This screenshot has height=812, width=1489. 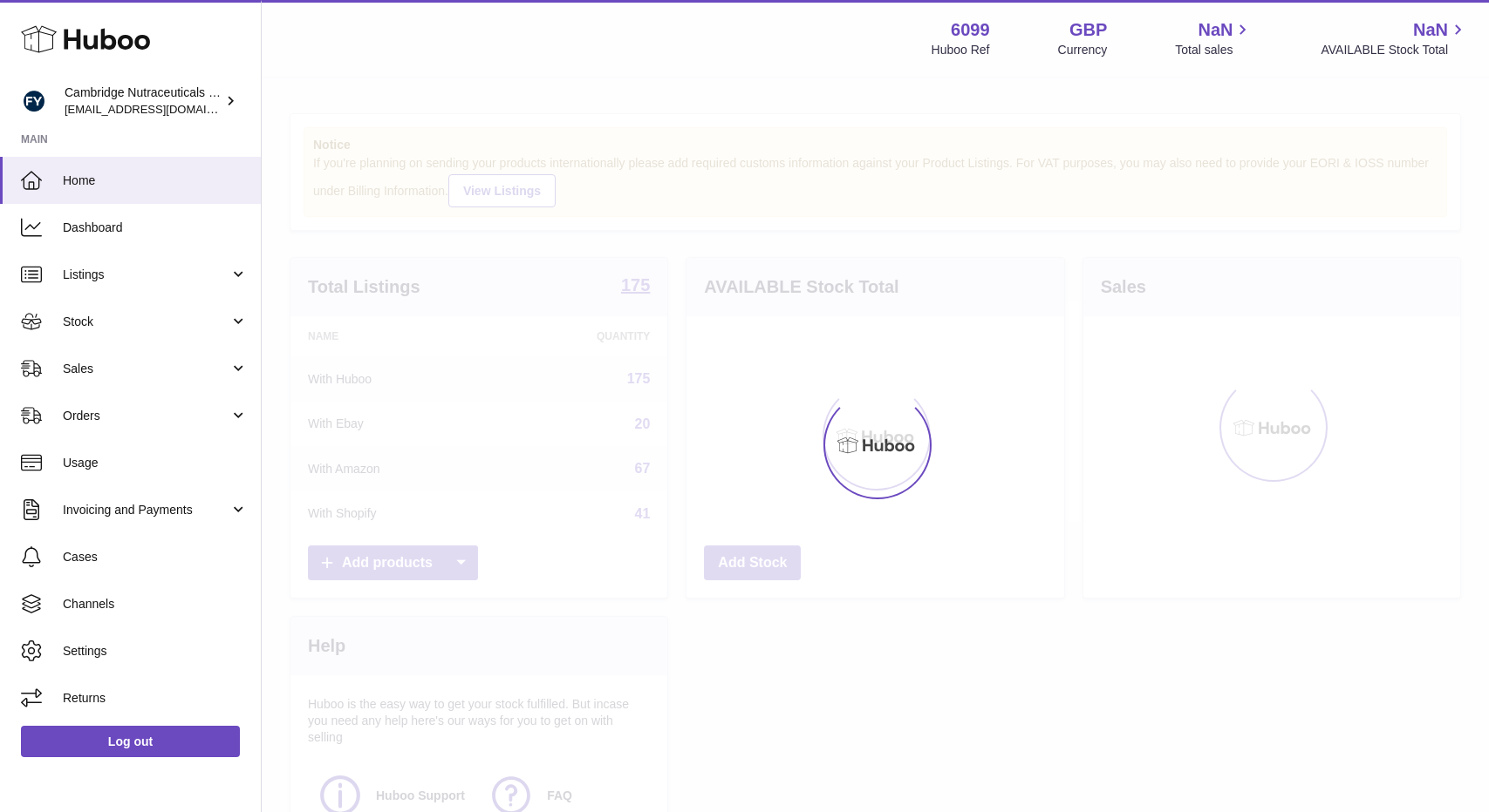 I want to click on div: Currency, so click(x=1082, y=49).